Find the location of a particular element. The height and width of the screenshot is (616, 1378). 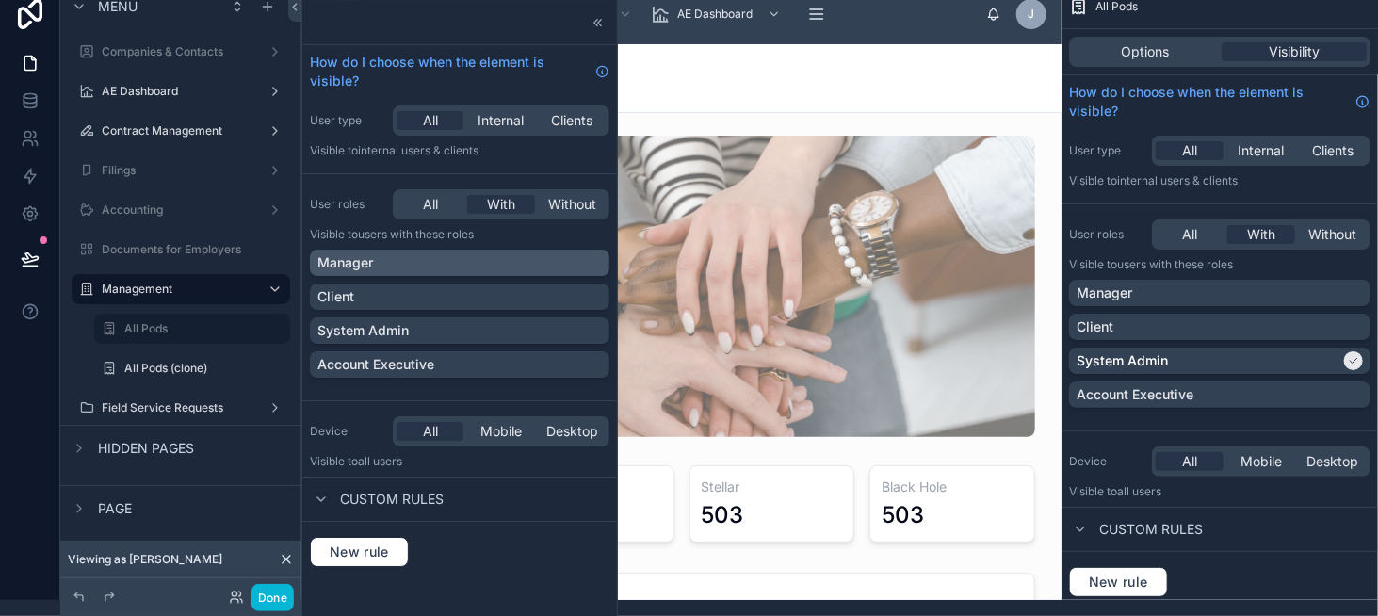

span: AE Dashboard is located at coordinates (715, 14).